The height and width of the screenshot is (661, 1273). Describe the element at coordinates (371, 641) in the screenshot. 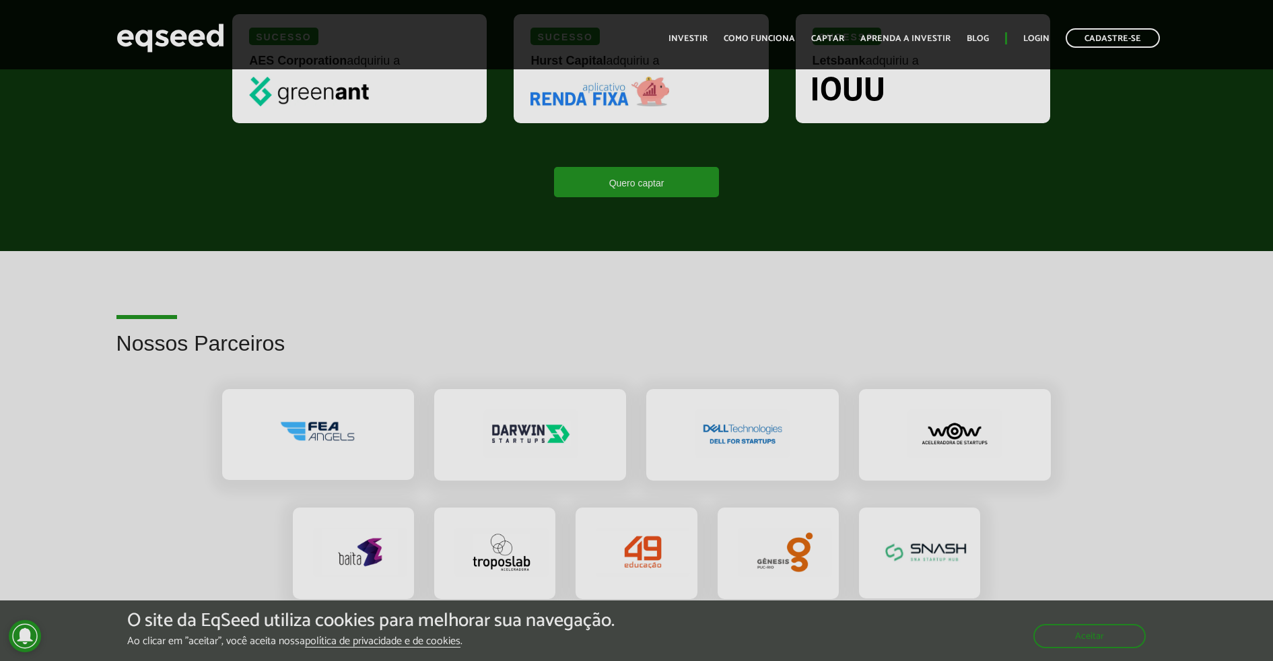

I see `p: Ao clicar em "aceitar", você aceita nossa .` at that location.